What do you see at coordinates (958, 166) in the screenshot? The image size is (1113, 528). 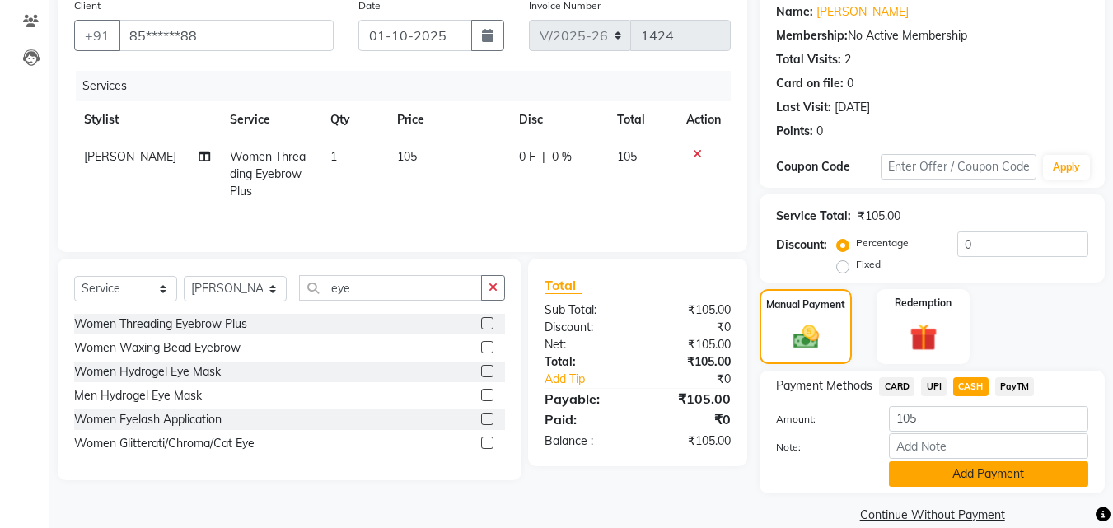 I see `input: Enter Offer / Coupon Code` at bounding box center [958, 166].